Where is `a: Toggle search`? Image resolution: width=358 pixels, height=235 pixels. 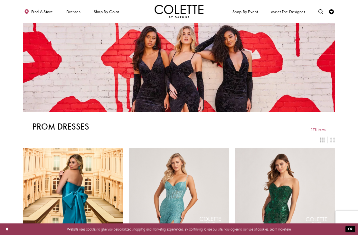
a: Toggle search is located at coordinates (321, 12).